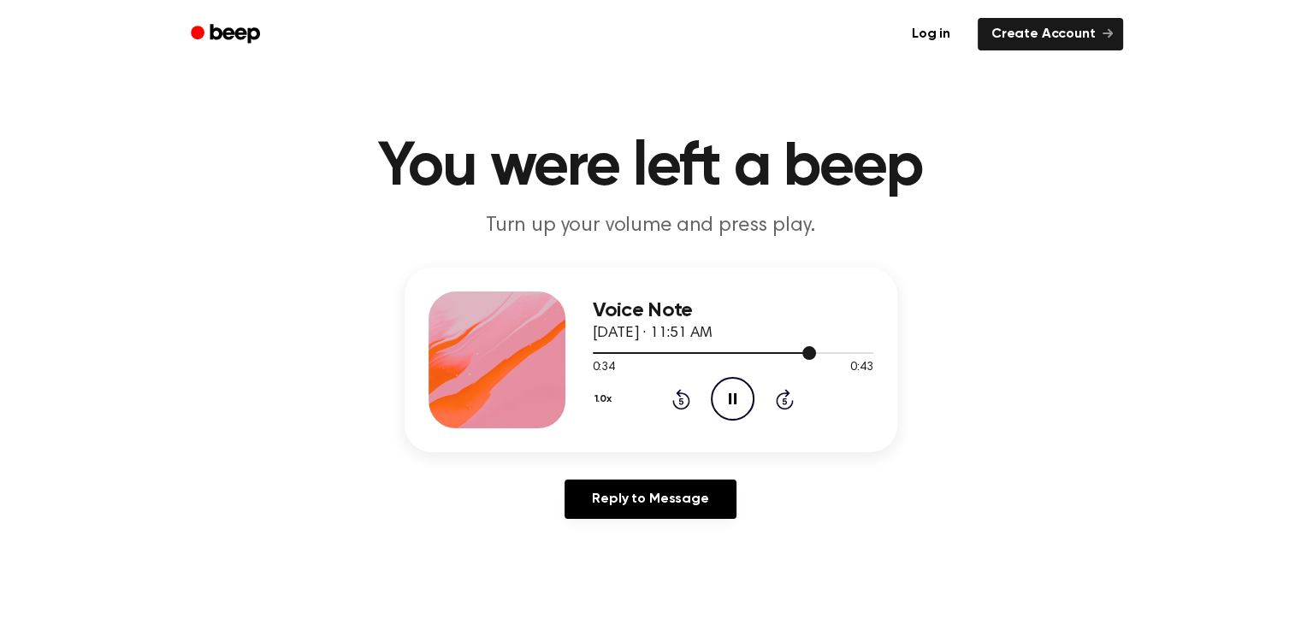  What do you see at coordinates (651, 226) in the screenshot?
I see `p: Turn up your volume and press play.` at bounding box center [651, 226].